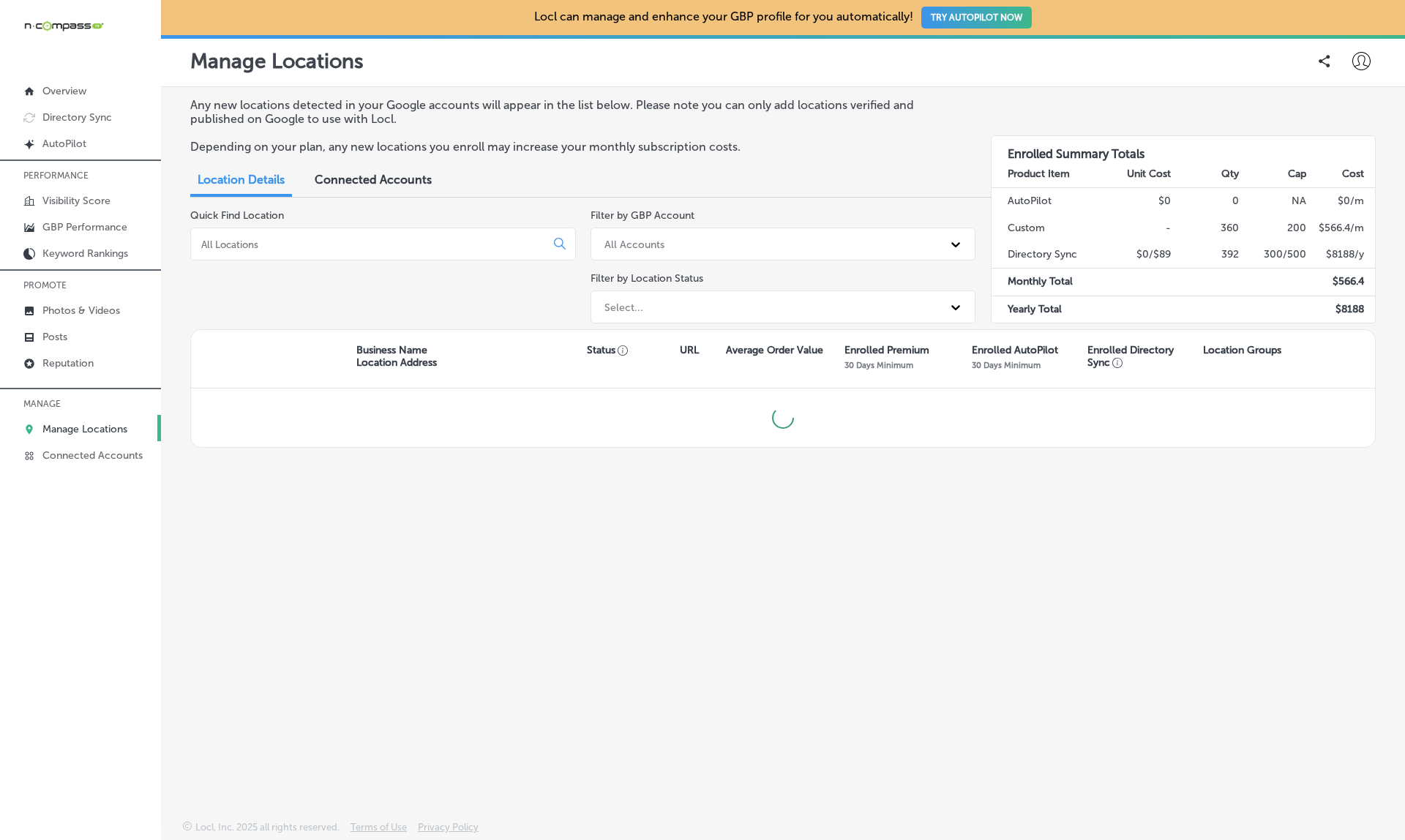 The width and height of the screenshot is (1405, 840). I want to click on p: Depending on your plan, any new locations you enroll may increase your monthly subscription costs., so click(575, 146).